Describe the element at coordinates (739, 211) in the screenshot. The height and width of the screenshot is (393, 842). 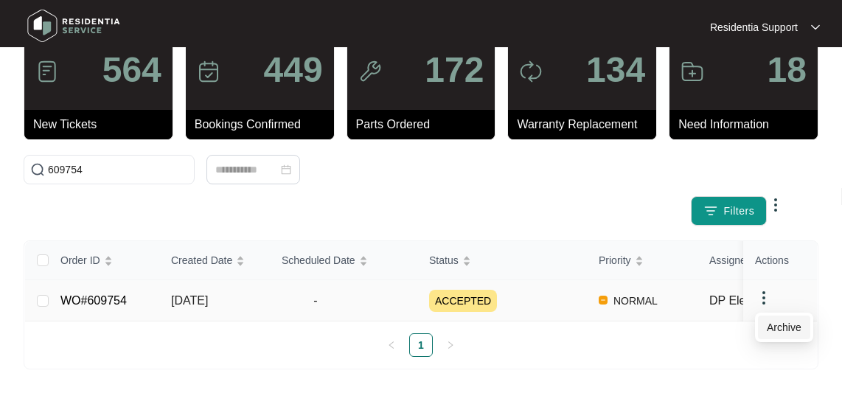
I see `span: Filters` at that location.